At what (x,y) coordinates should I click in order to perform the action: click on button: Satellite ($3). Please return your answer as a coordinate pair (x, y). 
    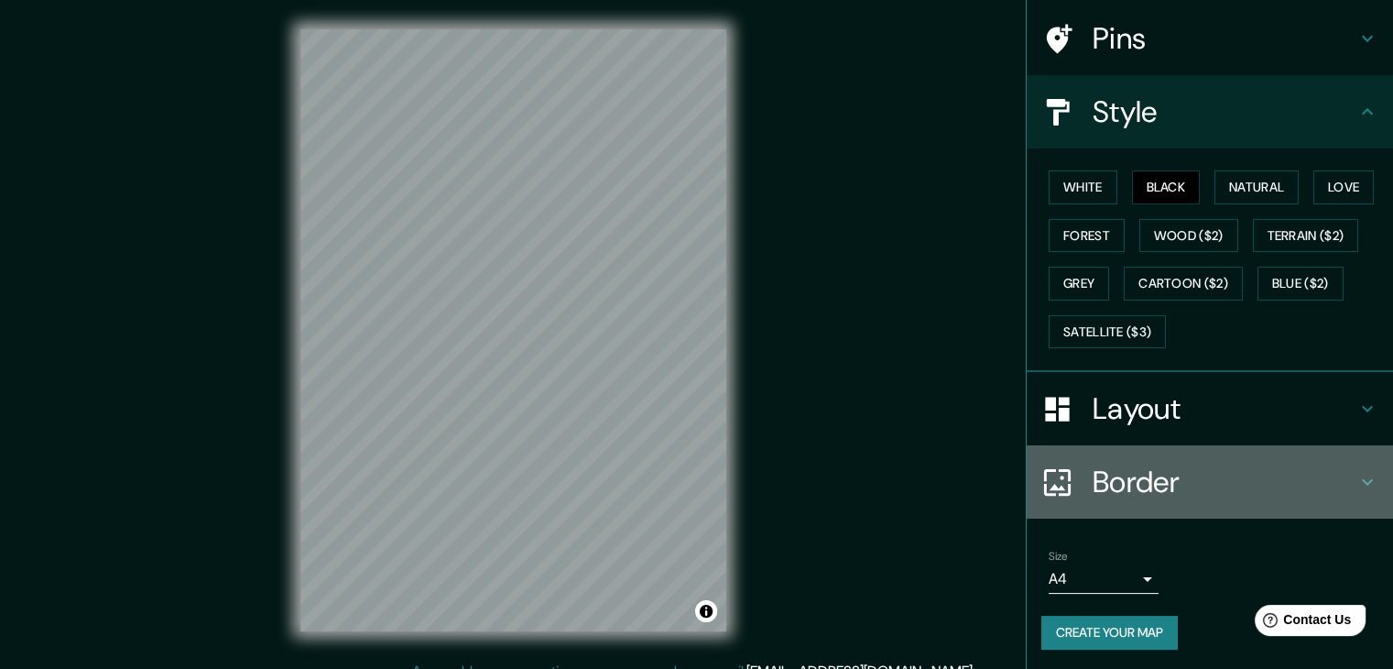
    Looking at the image, I should click on (1108, 332).